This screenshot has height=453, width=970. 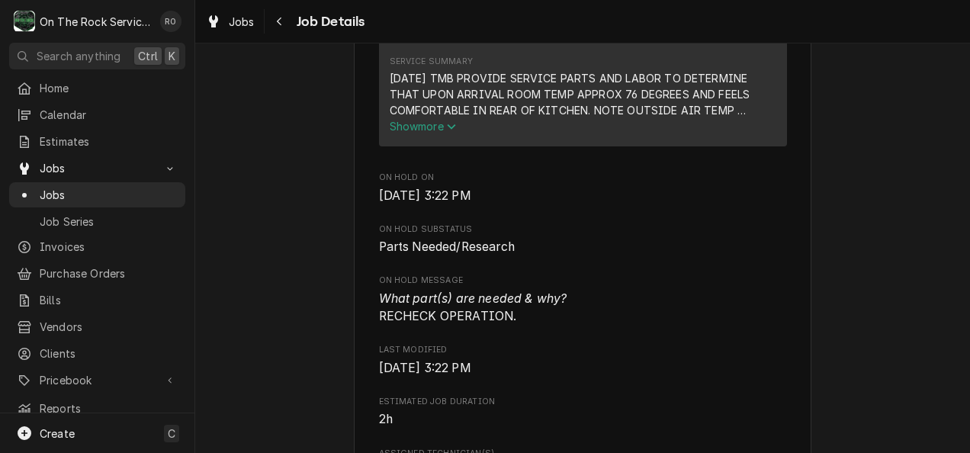 What do you see at coordinates (473, 298) in the screenshot?
I see `i: What part(s) are needed & why?` at bounding box center [473, 298].